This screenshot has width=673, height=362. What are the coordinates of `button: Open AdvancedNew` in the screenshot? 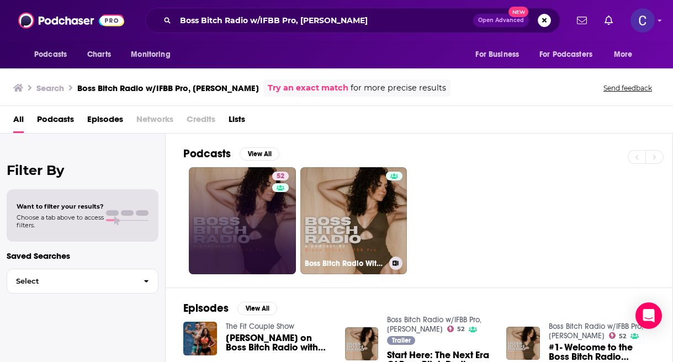 It's located at (501, 20).